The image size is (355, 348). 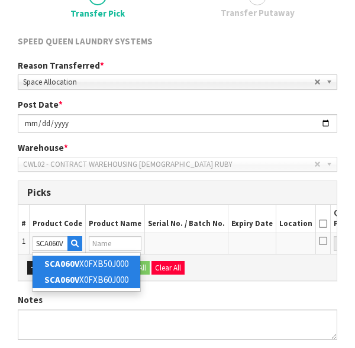 What do you see at coordinates (178, 192) in the screenshot?
I see `h3: Picks` at bounding box center [178, 192].